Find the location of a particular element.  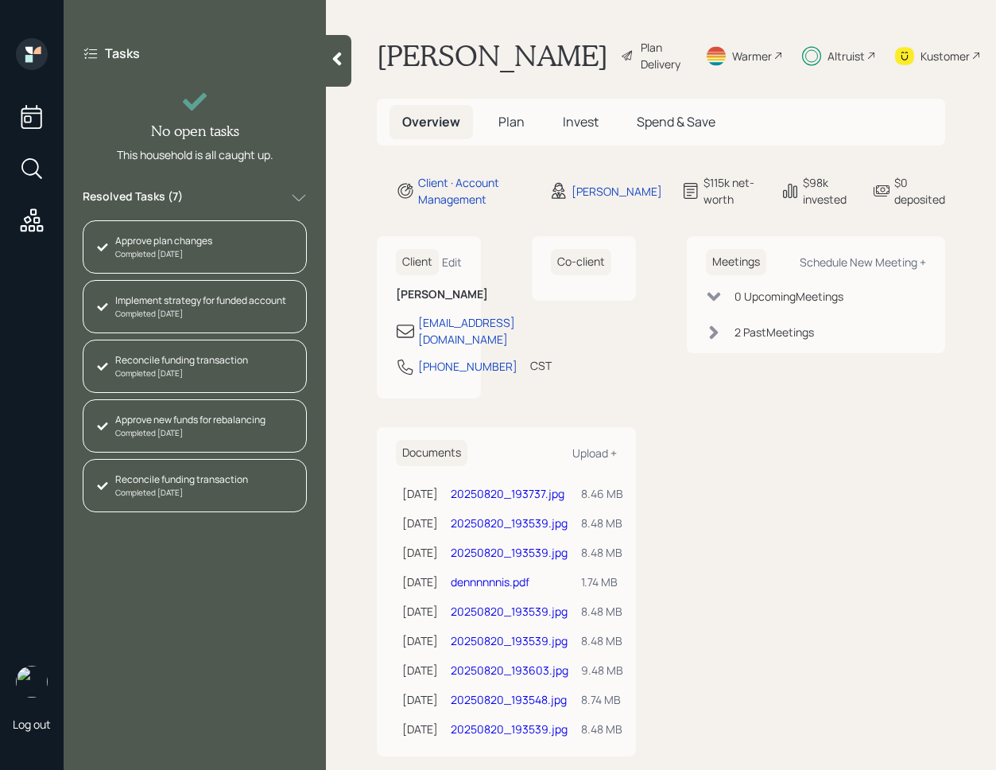

span: Plan is located at coordinates (511, 122).